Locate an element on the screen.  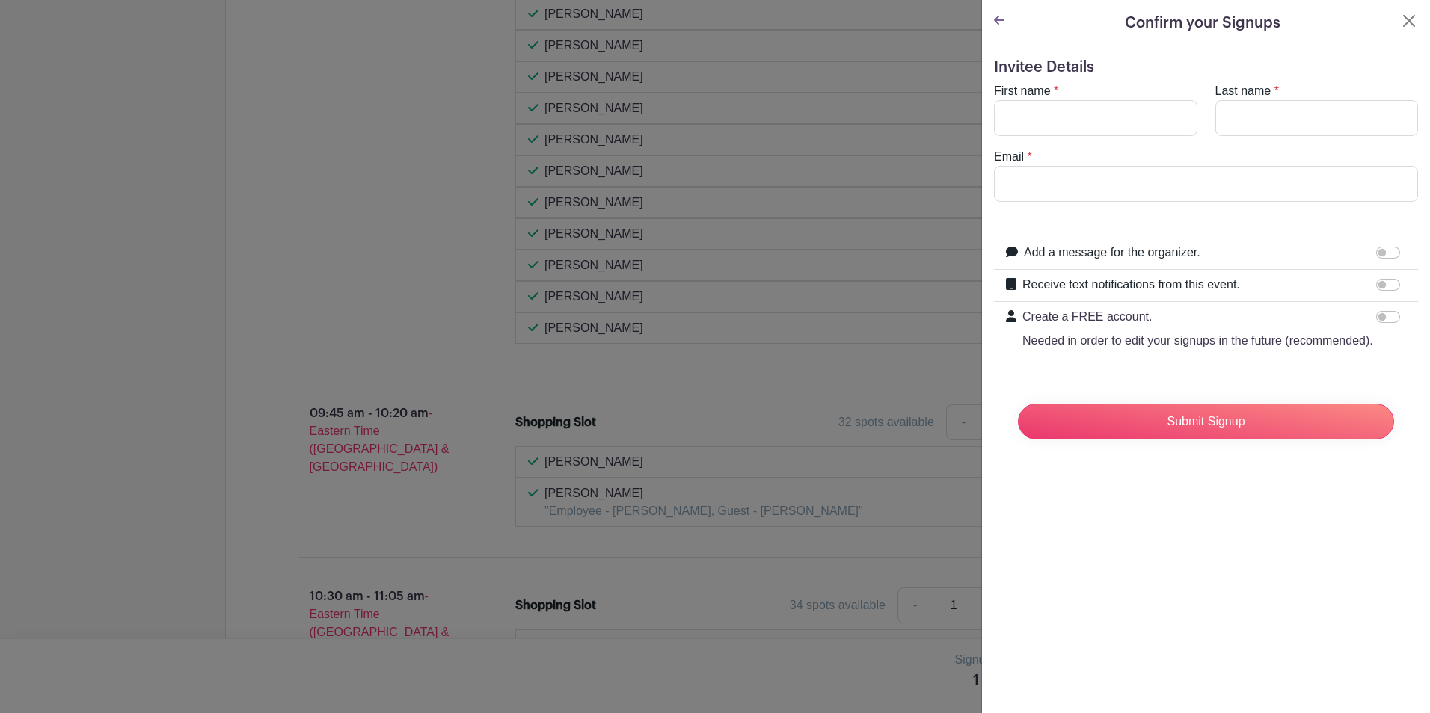
label: Add a message for the organizer. is located at coordinates (1112, 253).